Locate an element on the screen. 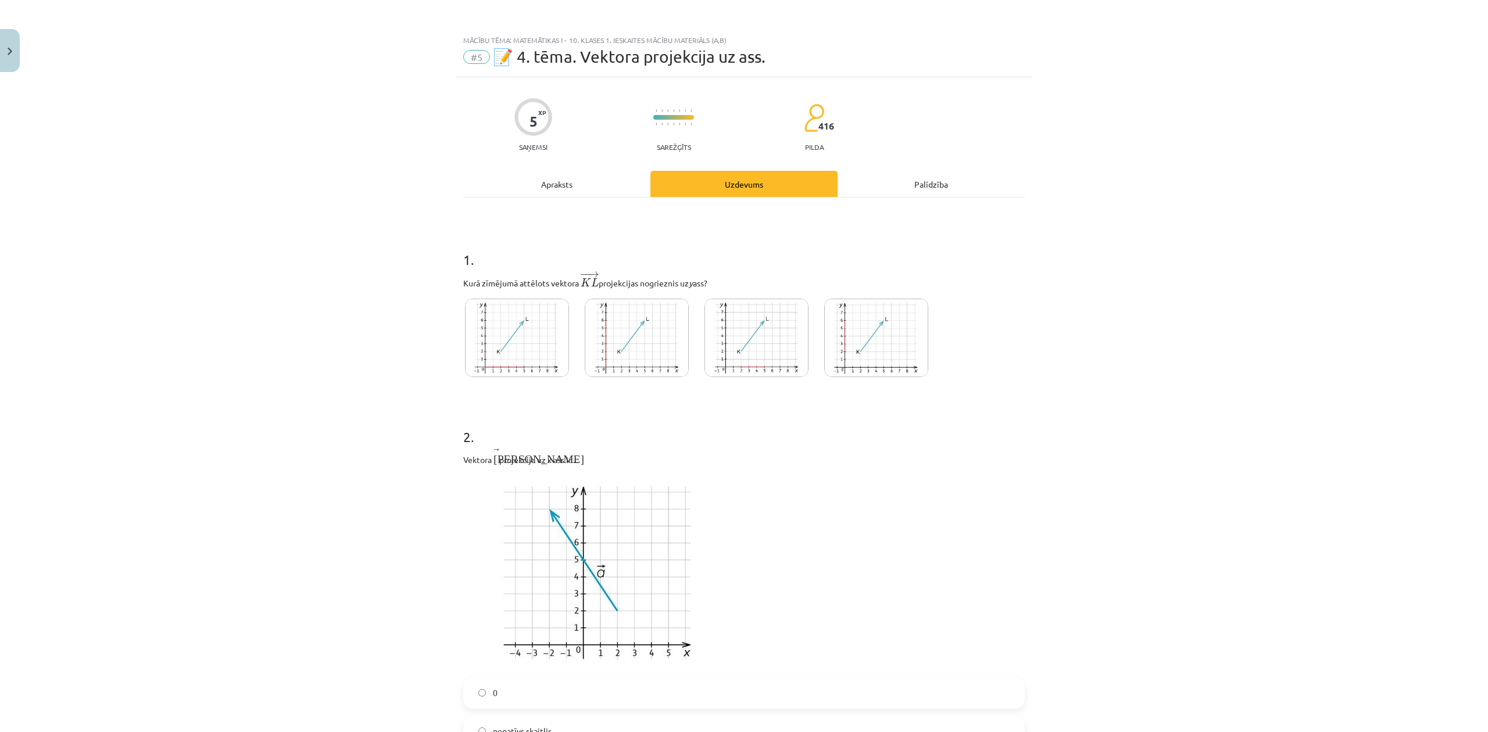 This screenshot has height=732, width=1488. div: Mācību tēma: Matemātikas i - 10. klases 1. ieskaites mācību materiāls (a,b) is located at coordinates (744, 40).